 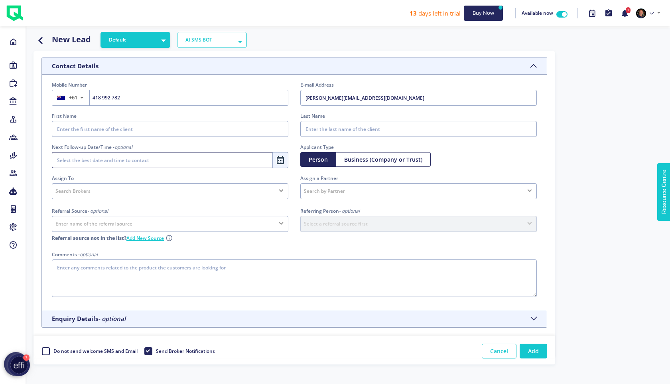 I want to click on div: Open Checklist, remaining modules: 7, so click(x=19, y=365).